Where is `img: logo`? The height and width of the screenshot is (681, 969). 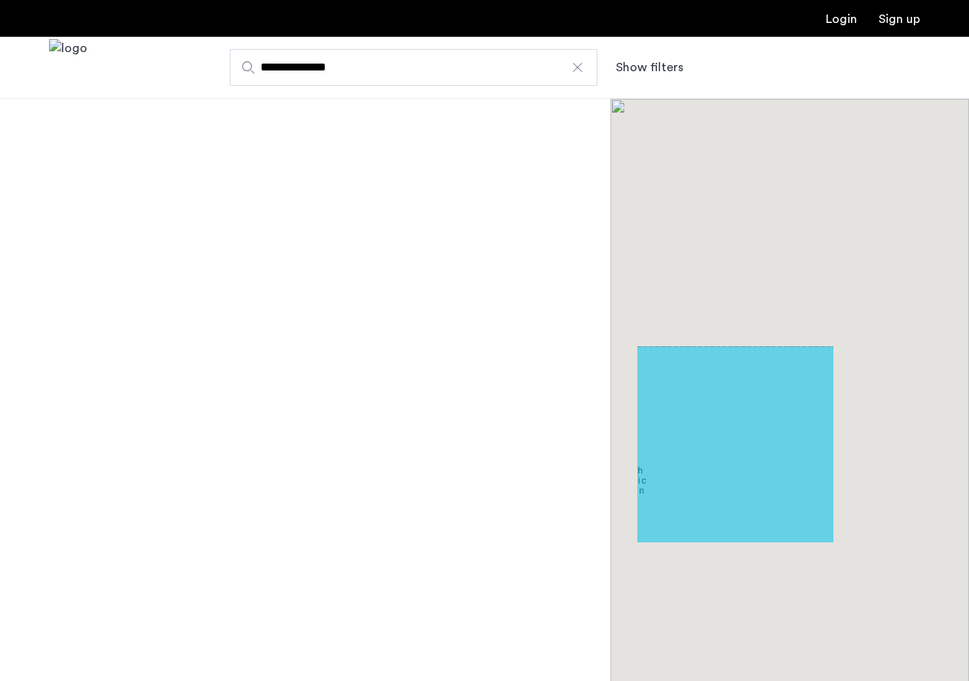
img: logo is located at coordinates (68, 67).